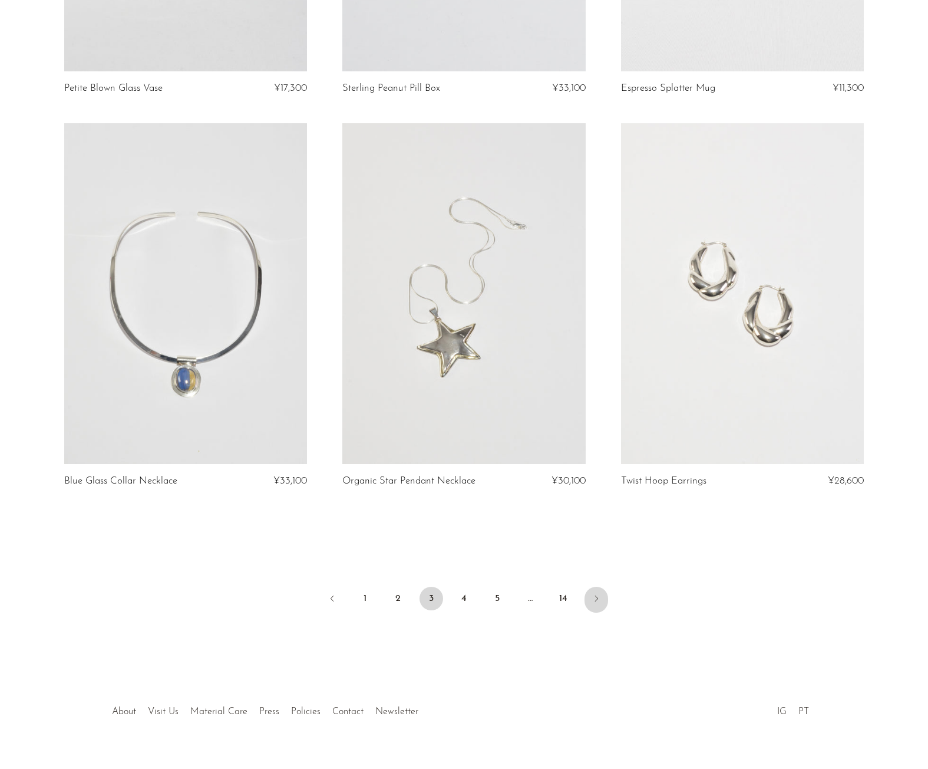  I want to click on a: Press, so click(269, 712).